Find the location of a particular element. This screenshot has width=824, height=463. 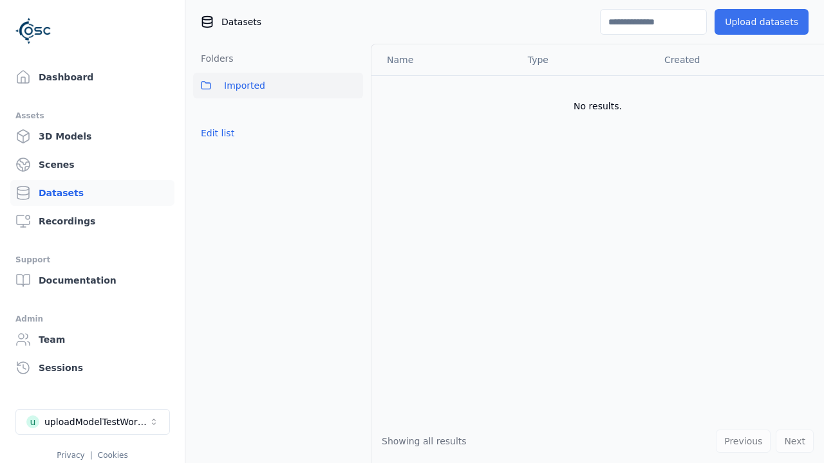

div: Support is located at coordinates (92, 260).